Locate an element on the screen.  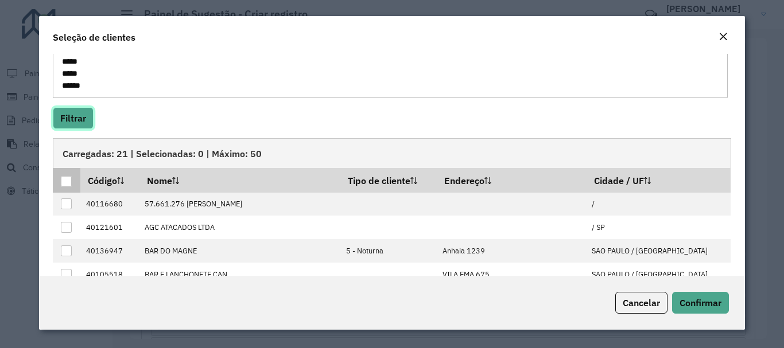
th: Endereço is located at coordinates (511, 180).